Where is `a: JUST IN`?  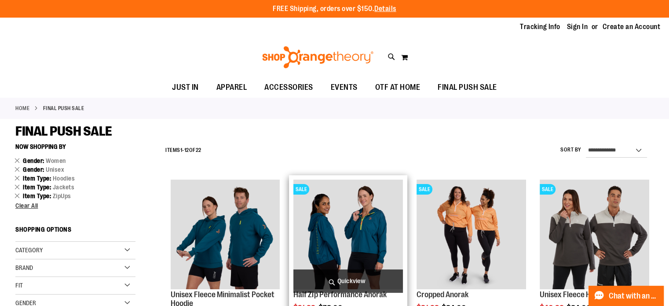 a: JUST IN is located at coordinates (185, 88).